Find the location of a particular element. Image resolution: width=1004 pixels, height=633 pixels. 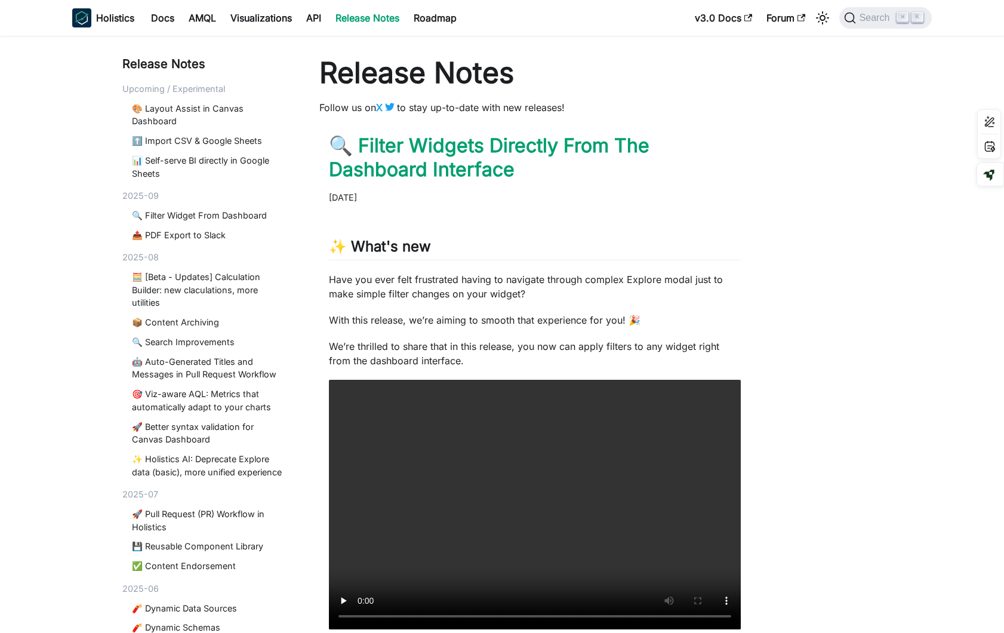

div: 2025-08 is located at coordinates (206, 257).